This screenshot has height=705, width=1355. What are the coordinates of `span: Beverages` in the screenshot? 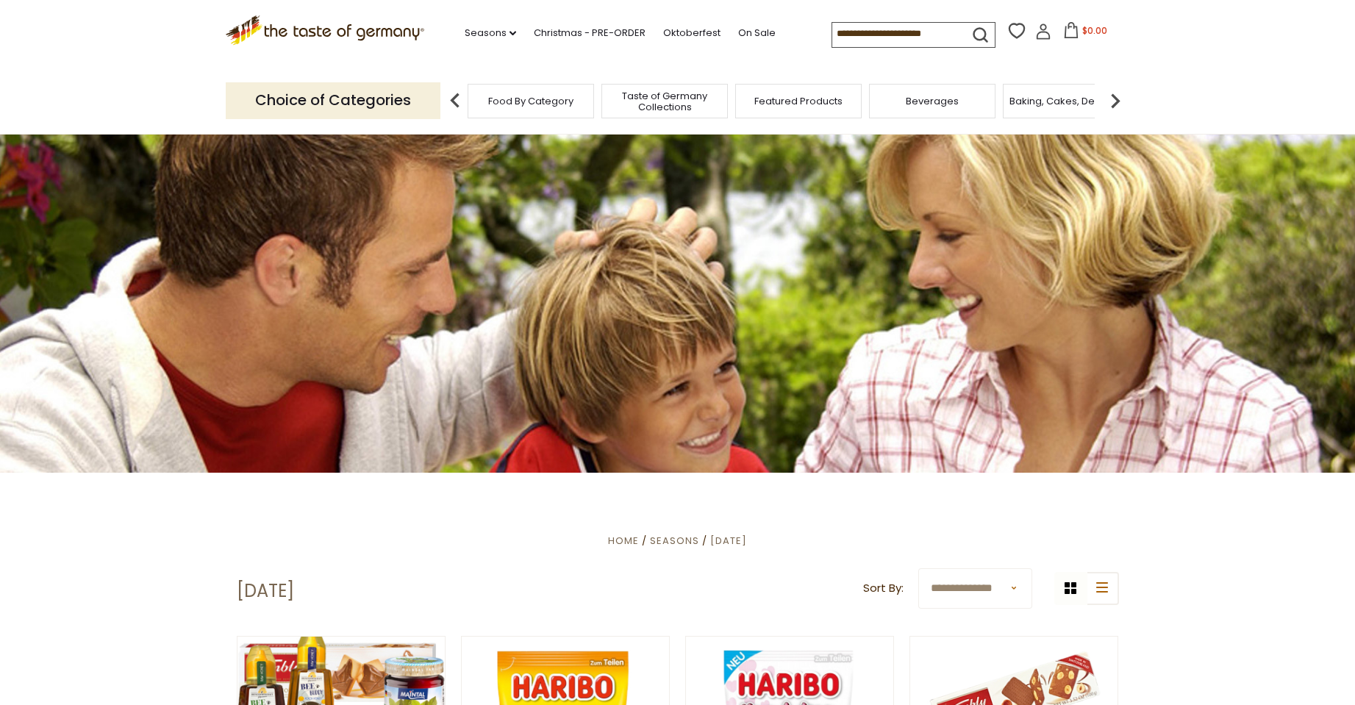 It's located at (932, 101).